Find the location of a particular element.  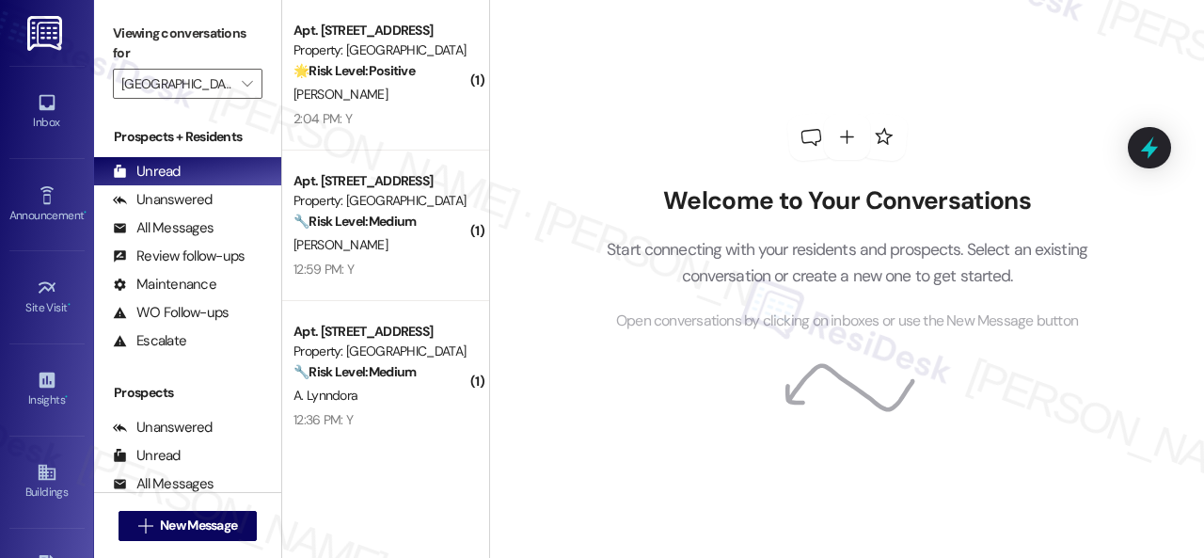

button: New Message is located at coordinates (188, 526).